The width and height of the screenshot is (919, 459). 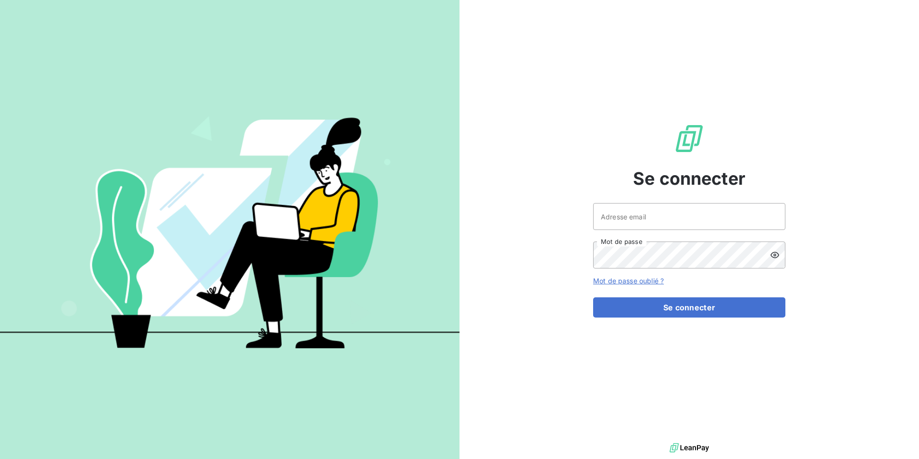 What do you see at coordinates (690, 178) in the screenshot?
I see `span: Se connecter` at bounding box center [690, 178].